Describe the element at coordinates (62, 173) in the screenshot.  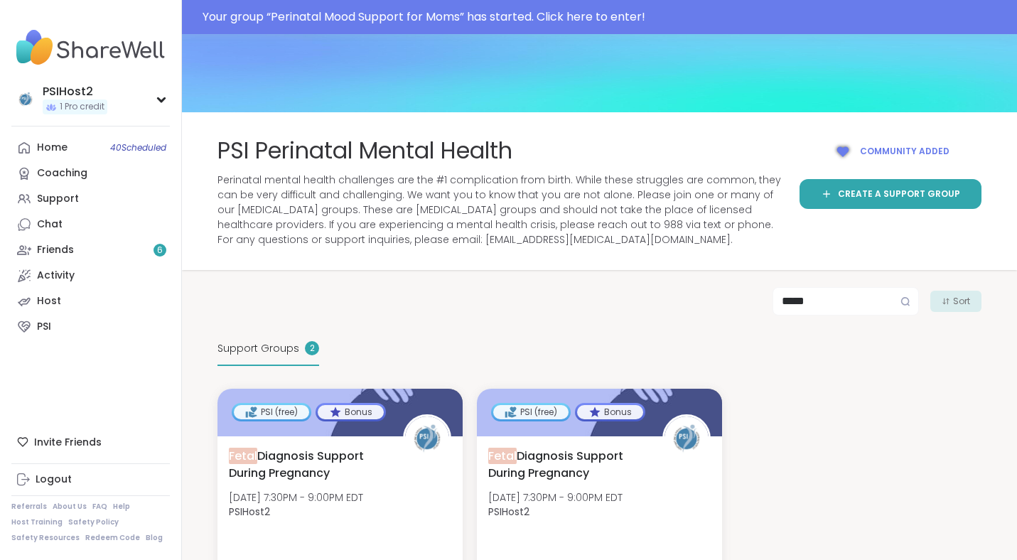
I see `div: Coaching` at that location.